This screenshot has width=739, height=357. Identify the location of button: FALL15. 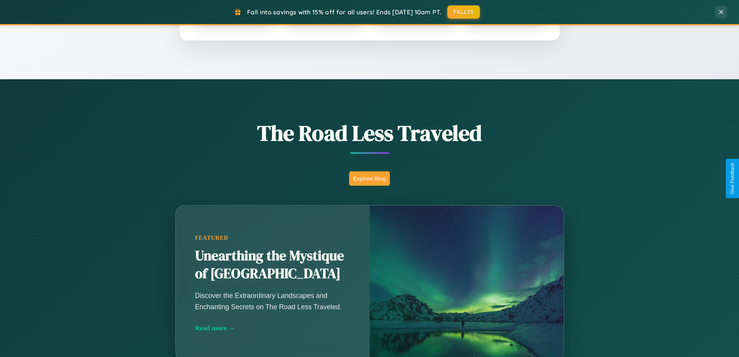
(464, 12).